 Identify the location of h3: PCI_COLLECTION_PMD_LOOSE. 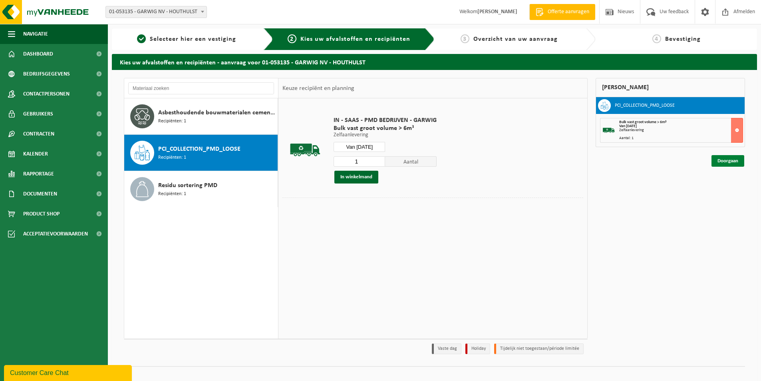
(645, 106).